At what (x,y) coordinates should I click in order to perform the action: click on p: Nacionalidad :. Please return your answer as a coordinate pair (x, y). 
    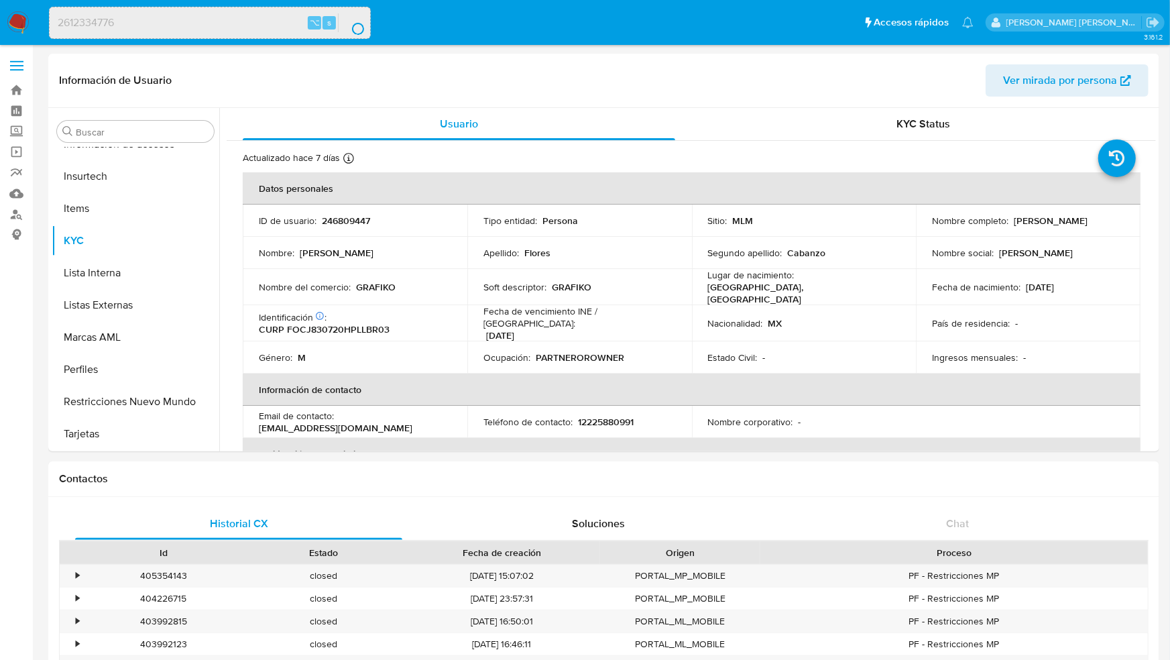
    Looking at the image, I should click on (736, 323).